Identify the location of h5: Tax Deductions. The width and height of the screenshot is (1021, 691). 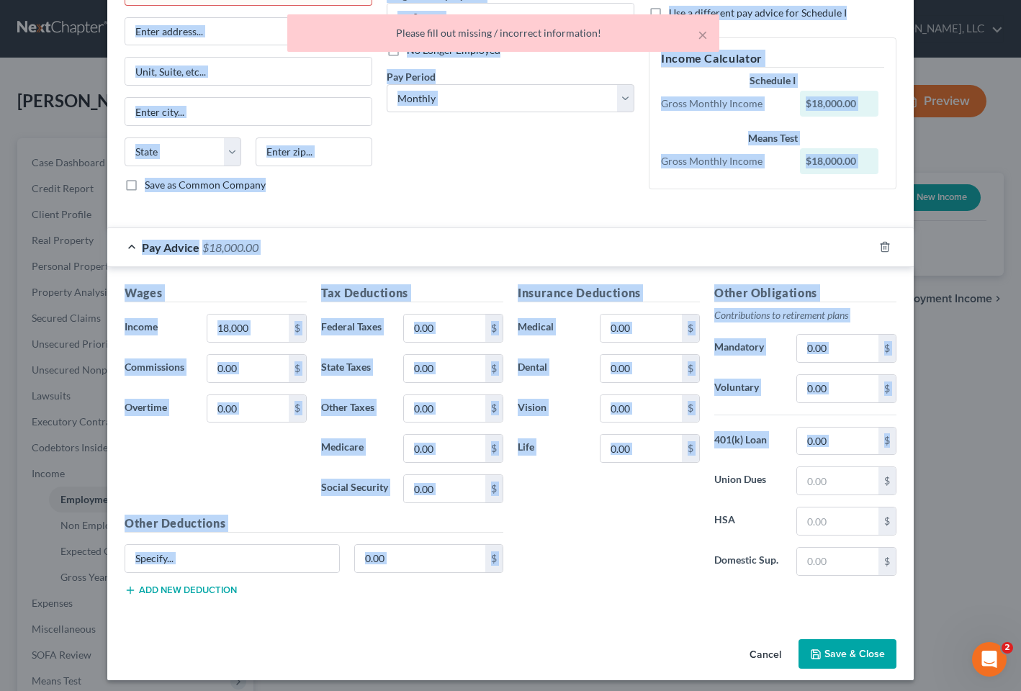
(412, 293).